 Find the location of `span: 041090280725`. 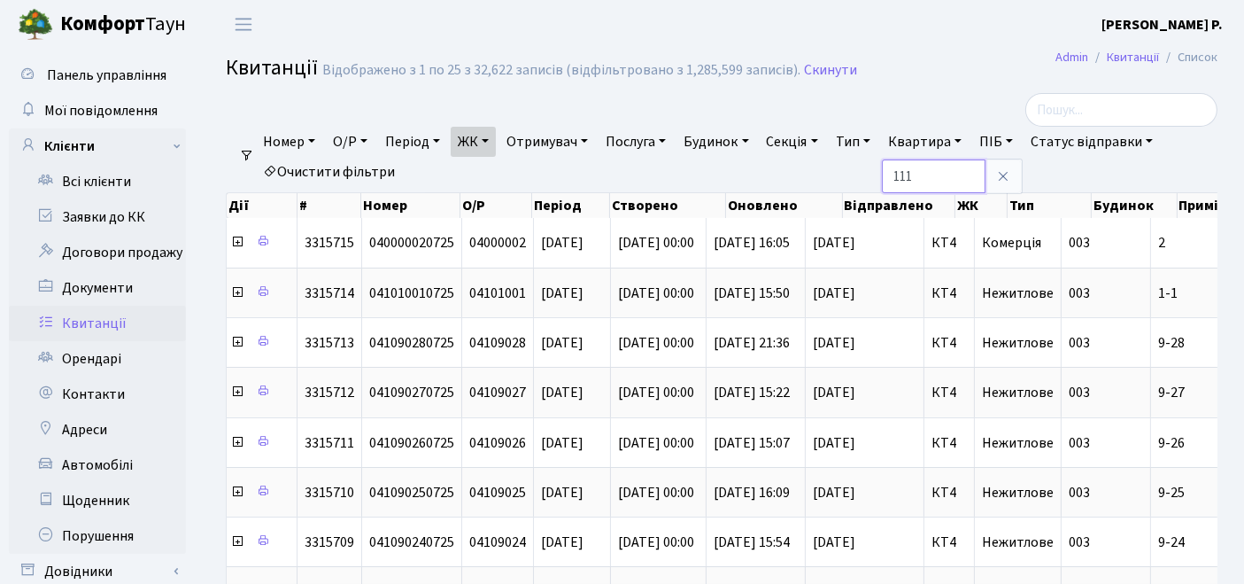

span: 041090280725 is located at coordinates (412, 343).